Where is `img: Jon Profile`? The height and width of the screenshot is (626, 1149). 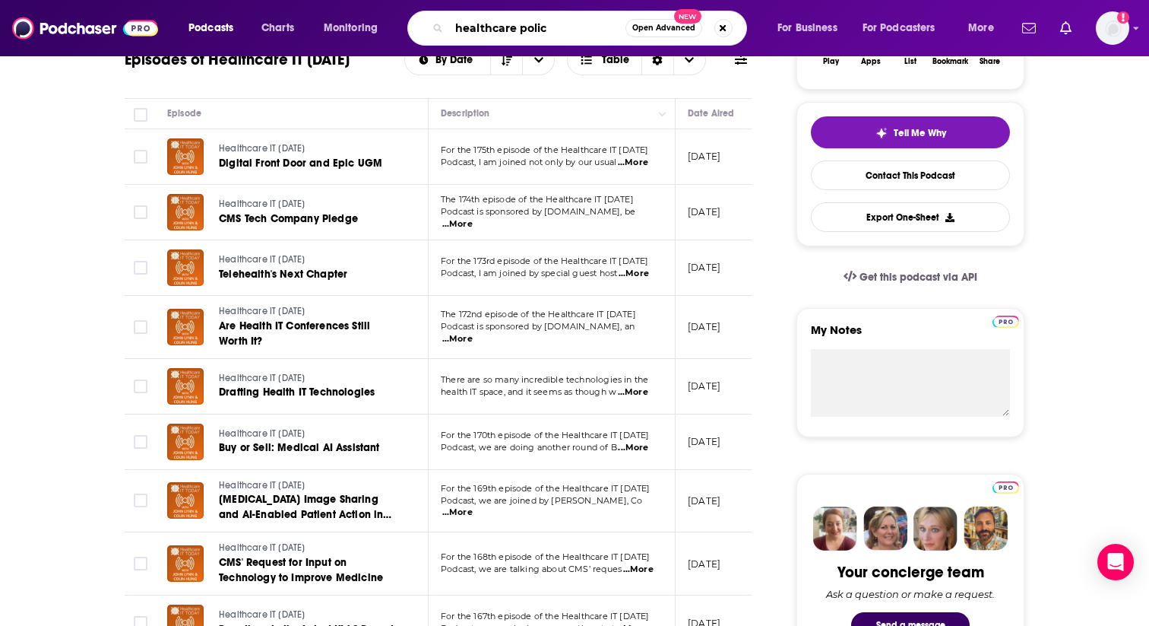 img: Jon Profile is located at coordinates (986, 528).